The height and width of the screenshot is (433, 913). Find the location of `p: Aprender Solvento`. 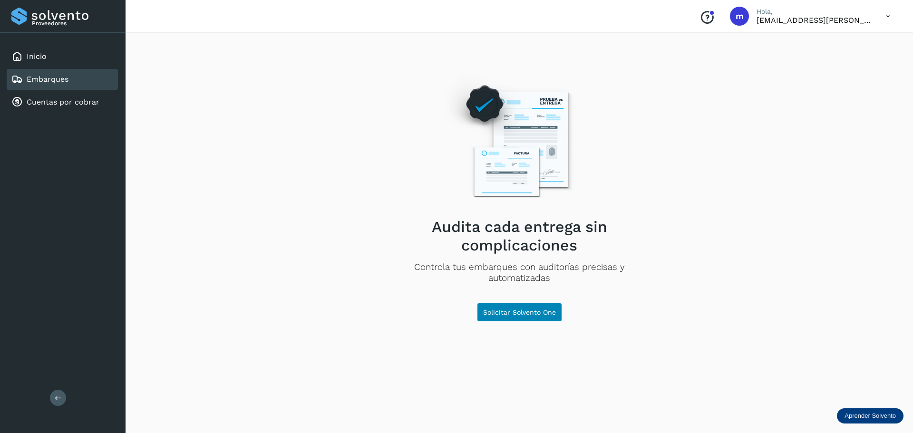

p: Aprender Solvento is located at coordinates (871, 416).